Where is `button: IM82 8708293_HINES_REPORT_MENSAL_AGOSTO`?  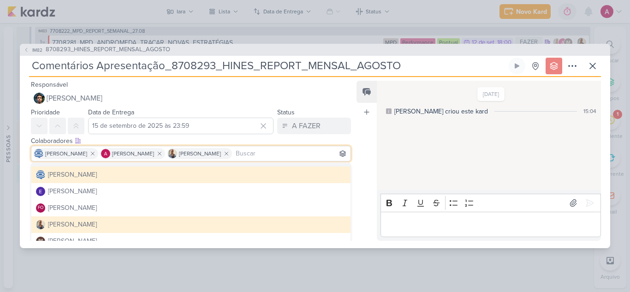
button: IM82 8708293_HINES_REPORT_MENSAL_AGOSTO is located at coordinates (97, 50).